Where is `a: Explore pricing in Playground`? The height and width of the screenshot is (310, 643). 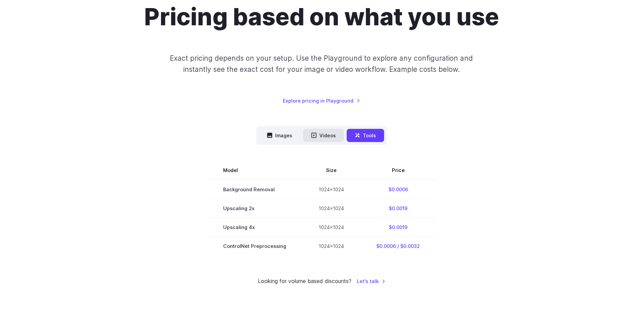
a: Explore pricing in Playground is located at coordinates (321, 101).